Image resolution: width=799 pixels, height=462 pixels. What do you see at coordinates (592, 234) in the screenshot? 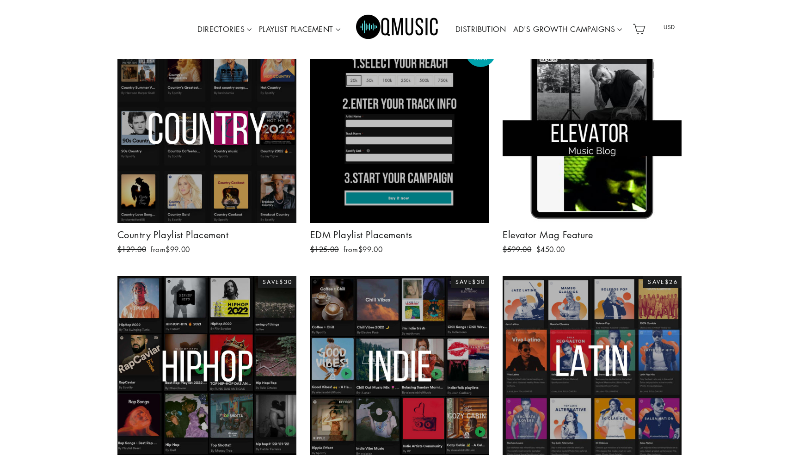
I see `div: Elevator Mag Feature` at bounding box center [592, 234].